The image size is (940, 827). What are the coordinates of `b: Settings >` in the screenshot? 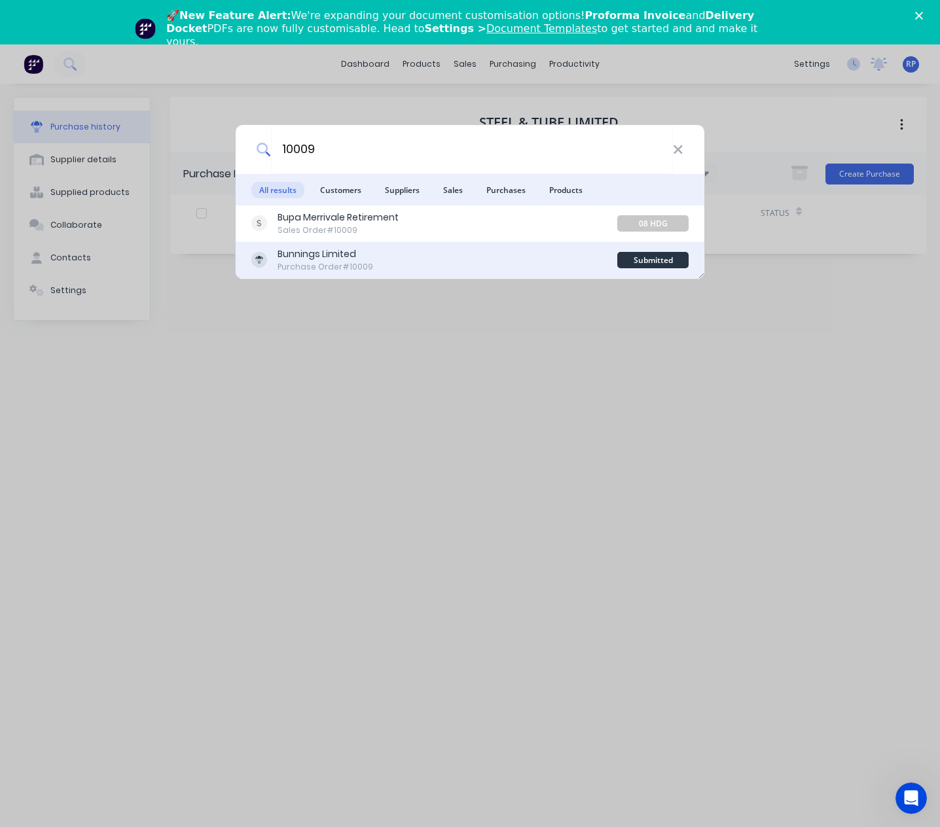 It's located at (510, 28).